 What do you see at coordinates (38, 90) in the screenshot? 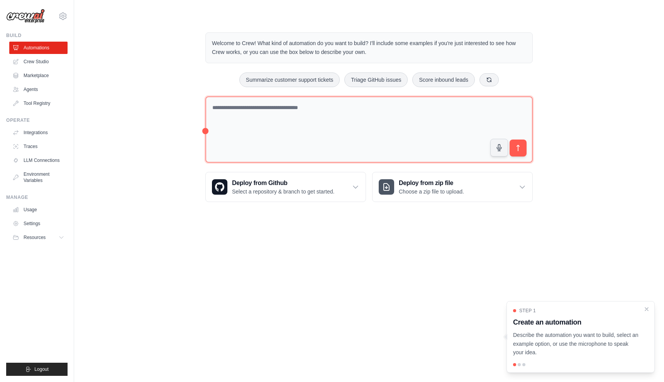
I see `a: Agents` at bounding box center [38, 90].